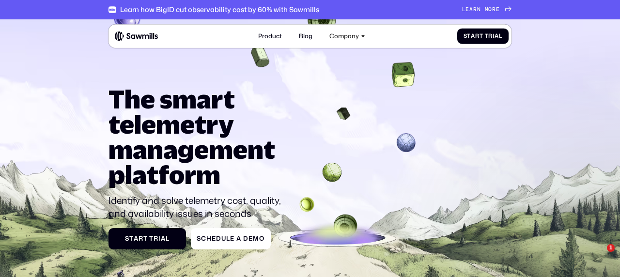 The image size is (620, 277). What do you see at coordinates (270, 36) in the screenshot?
I see `a: Product` at bounding box center [270, 36].